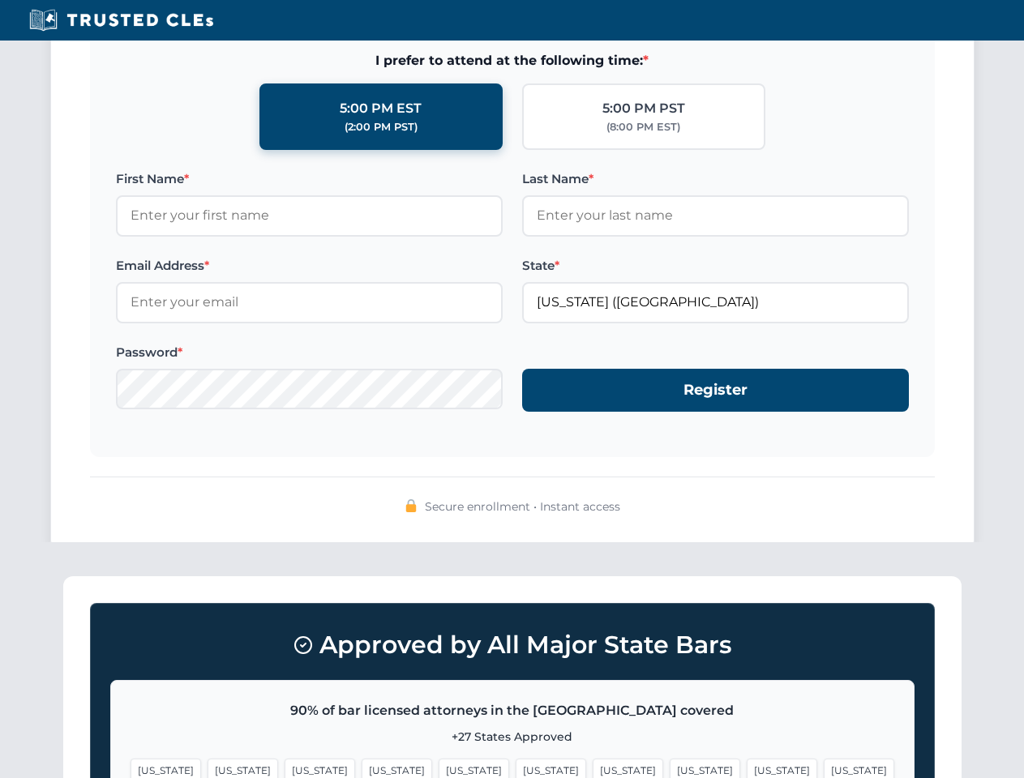  Describe the element at coordinates (522, 507) in the screenshot. I see `span: Secure enrollment • Instant access` at that location.